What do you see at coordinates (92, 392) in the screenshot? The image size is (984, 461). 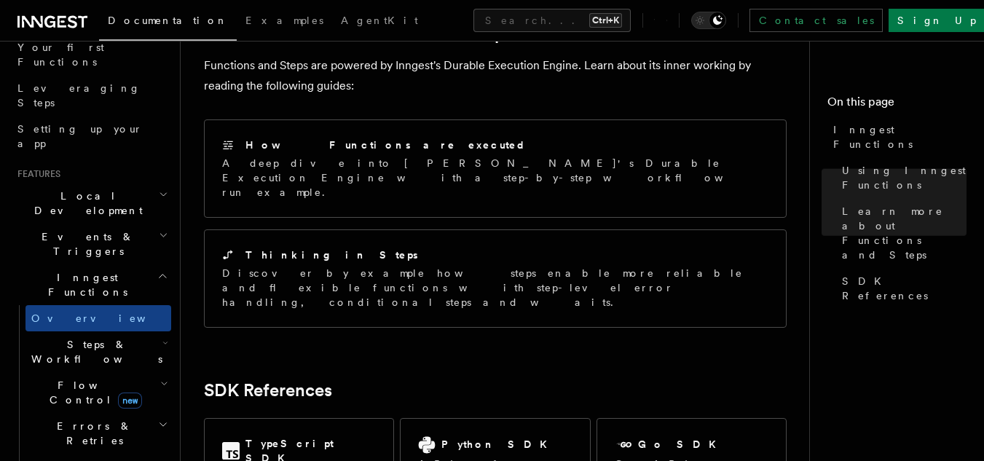 I see `span: Flow Control` at bounding box center [92, 392].